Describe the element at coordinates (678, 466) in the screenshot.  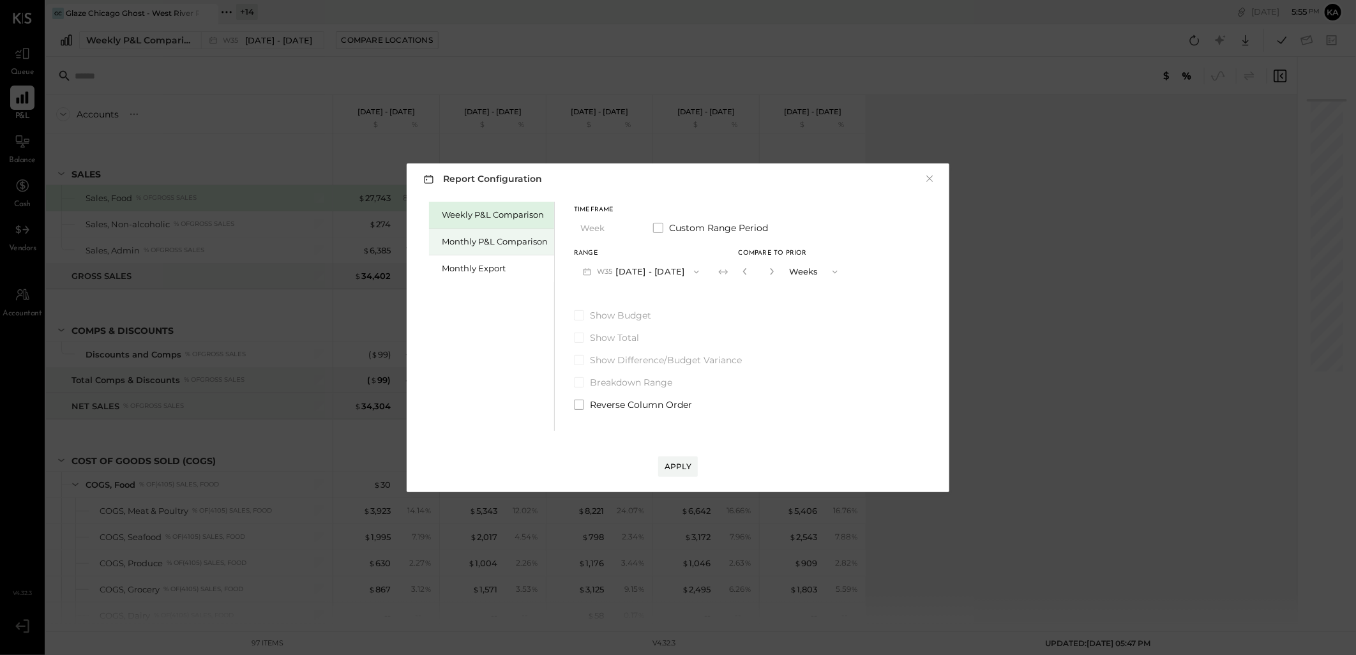
I see `div: Apply` at that location.